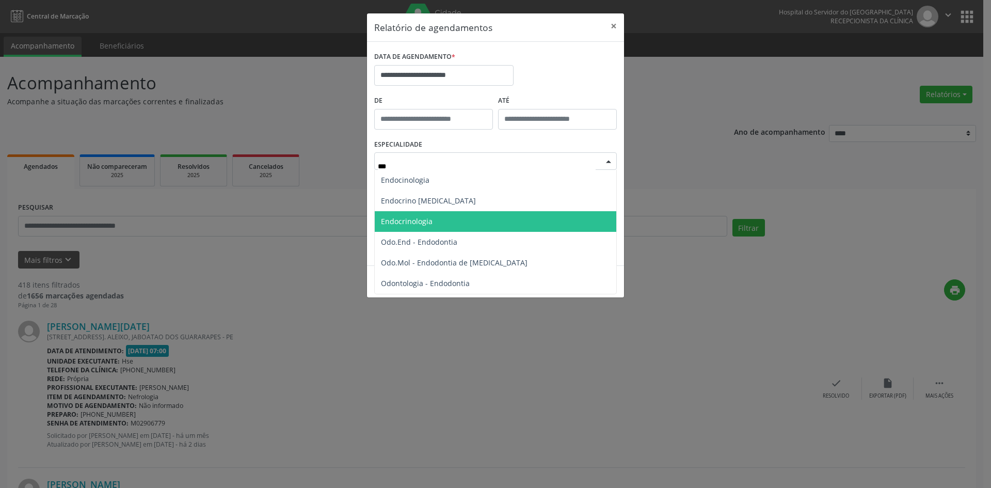  What do you see at coordinates (614, 26) in the screenshot?
I see `button: Close` at bounding box center [614, 26].